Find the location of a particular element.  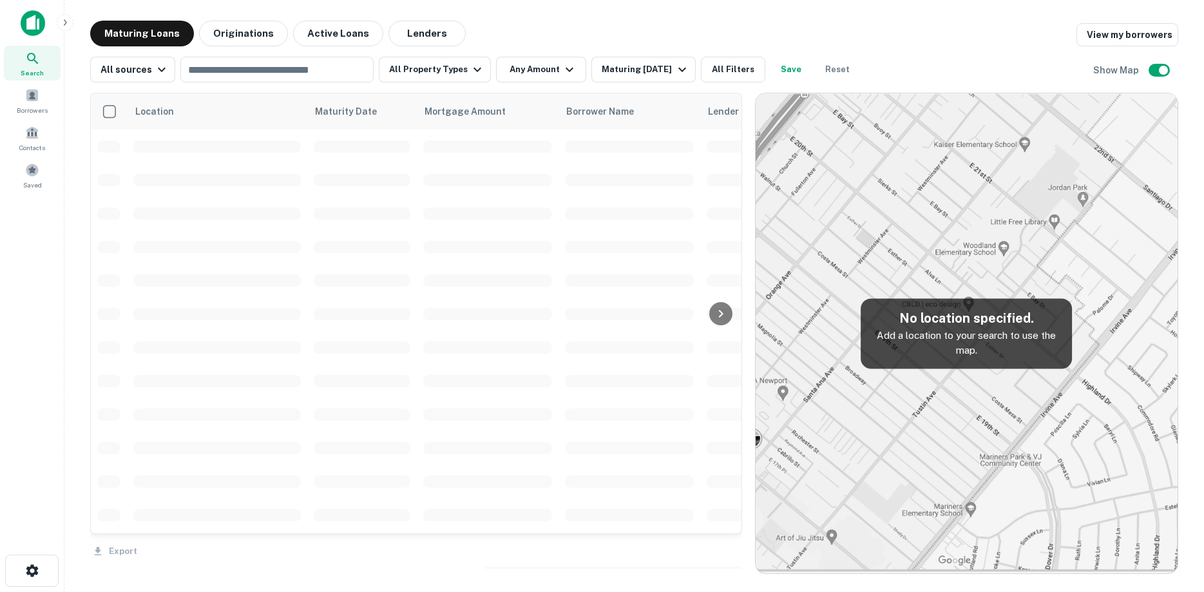

div: All sources is located at coordinates (135, 70).